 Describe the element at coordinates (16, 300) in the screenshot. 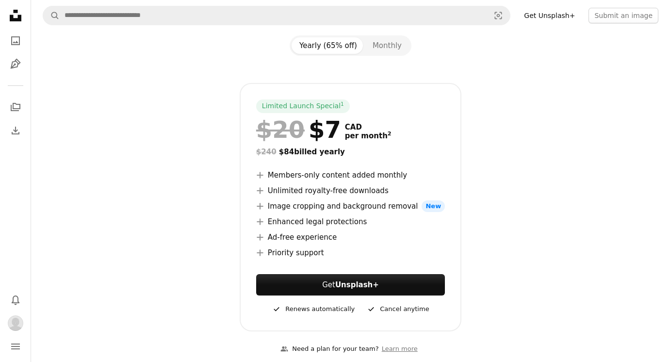

I see `button: Notifications` at that location.